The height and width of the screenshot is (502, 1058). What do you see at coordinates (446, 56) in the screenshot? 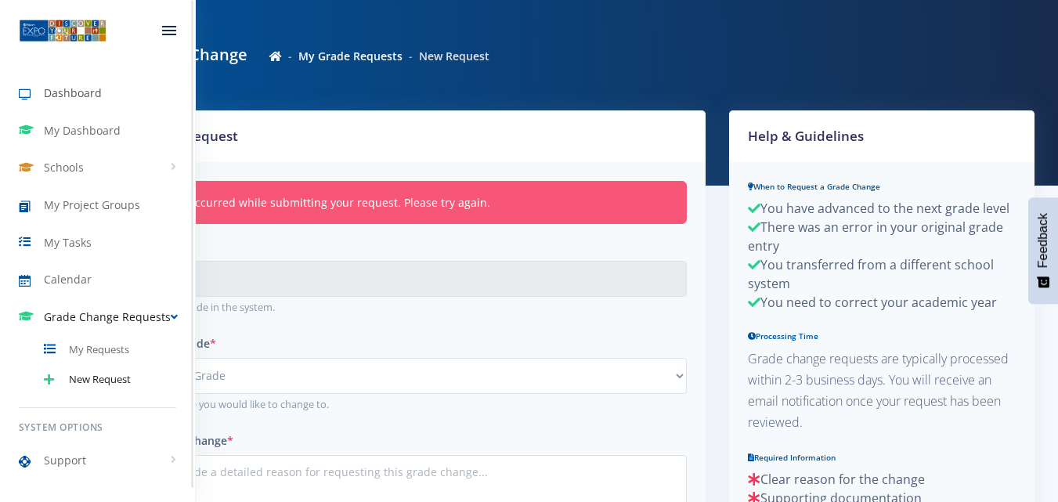
I see `li: New Request` at bounding box center [446, 56].